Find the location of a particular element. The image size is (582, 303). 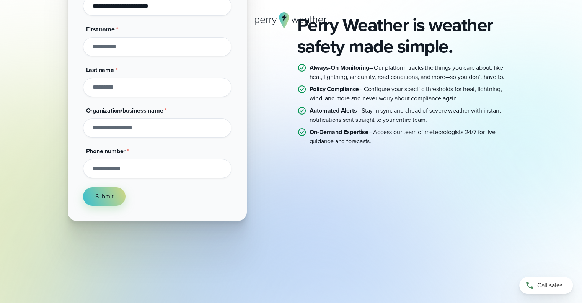

p: – Stay in sync and ahead of severe weather with instant notifications sent straight to your entir... is located at coordinates (412, 115).